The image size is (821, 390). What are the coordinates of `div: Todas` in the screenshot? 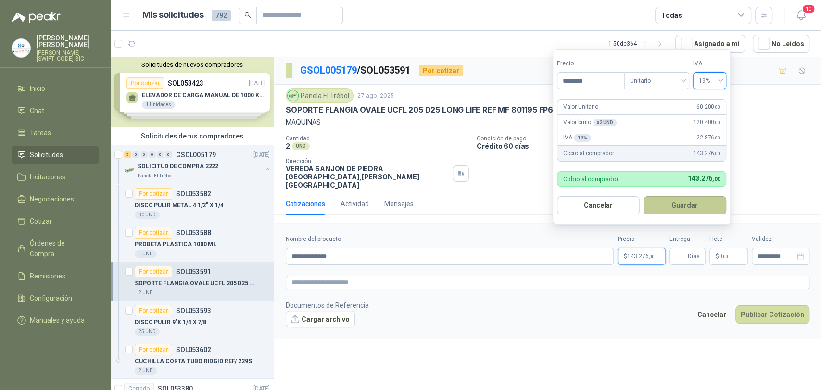 It's located at (672, 15).